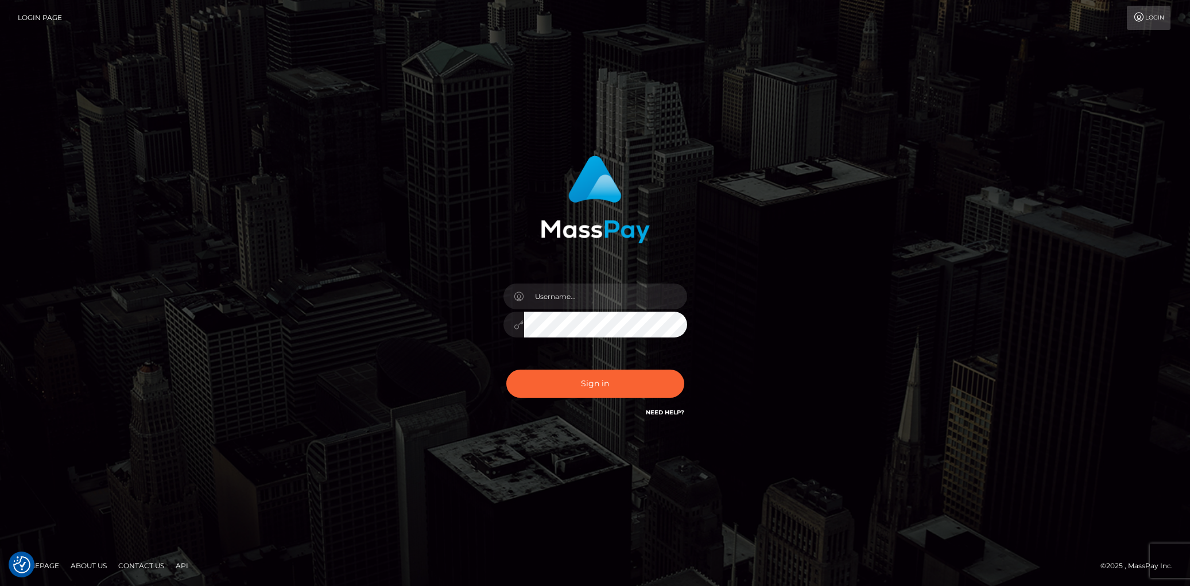 This screenshot has width=1190, height=586. Describe the element at coordinates (1141, 566) in the screenshot. I see `div: © 2025 , MassPay Inc.` at that location.